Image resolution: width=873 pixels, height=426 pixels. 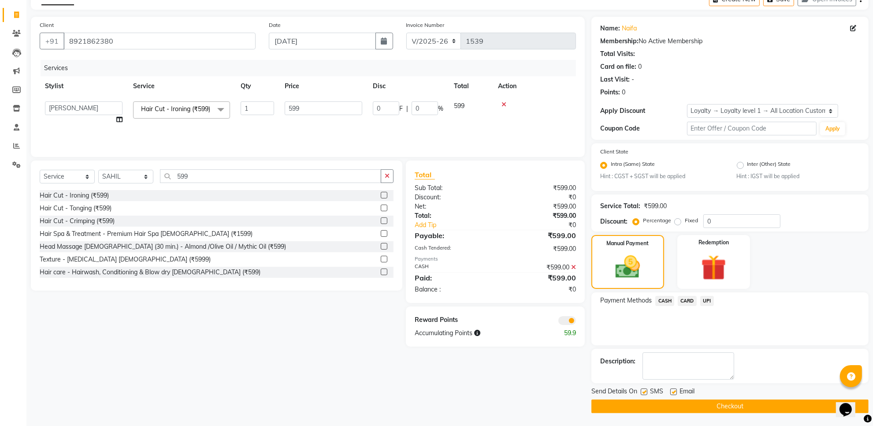 I want to click on label: Date, so click(x=275, y=25).